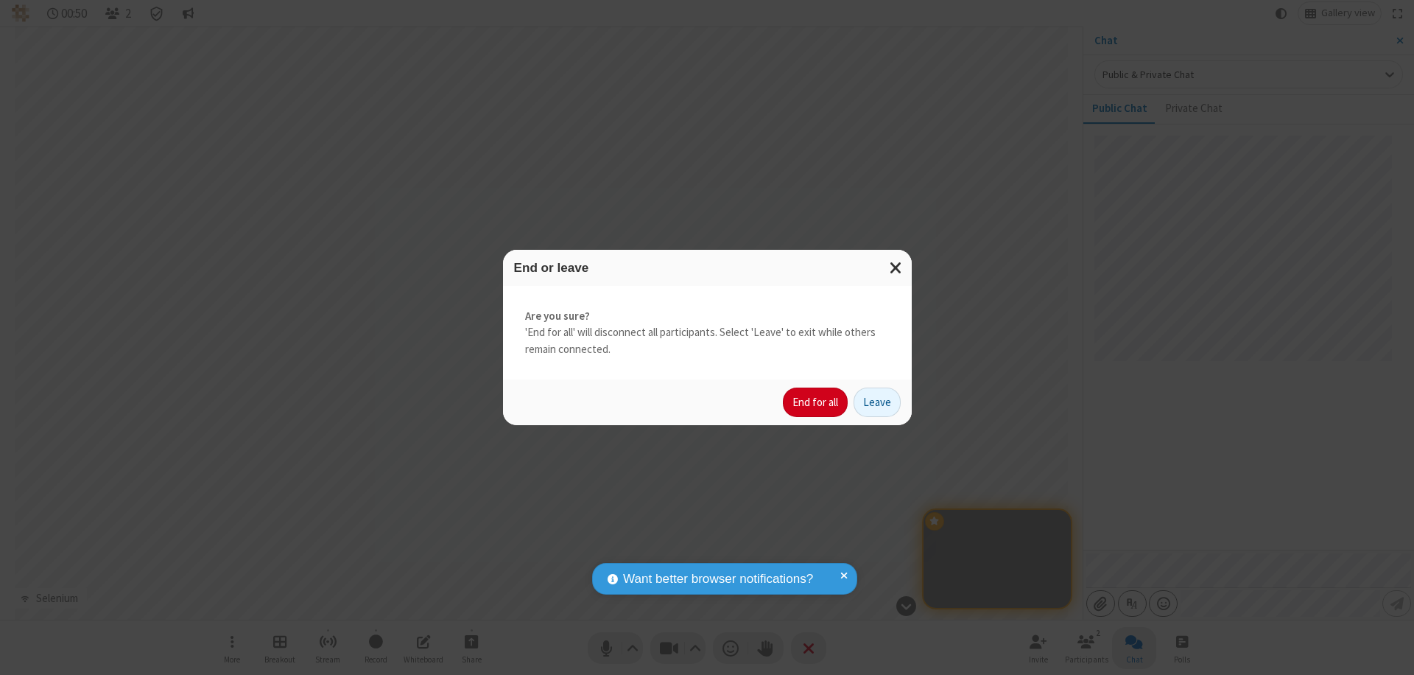 This screenshot has width=1414, height=675. What do you see at coordinates (877, 402) in the screenshot?
I see `button: Leave` at bounding box center [877, 402].